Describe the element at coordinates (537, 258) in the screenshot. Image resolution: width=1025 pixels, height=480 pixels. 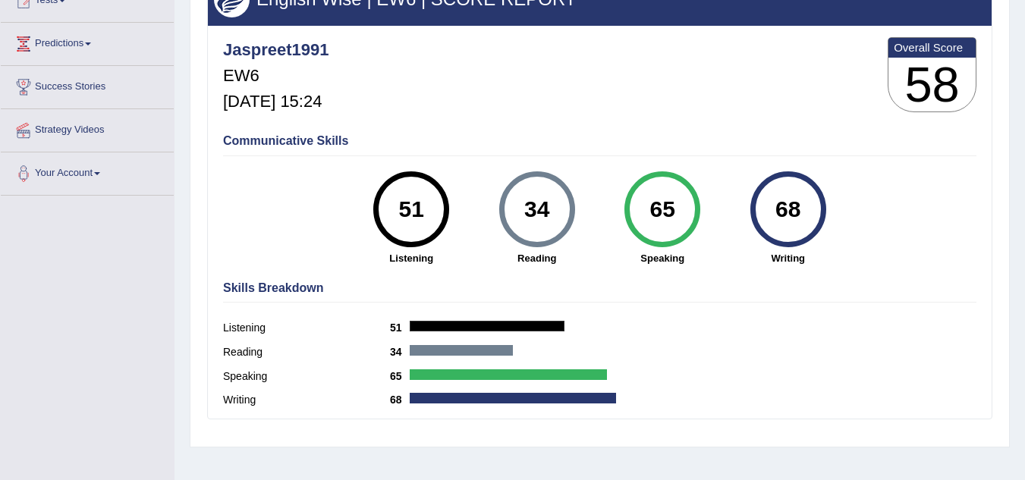
I see `strong: Reading` at that location.